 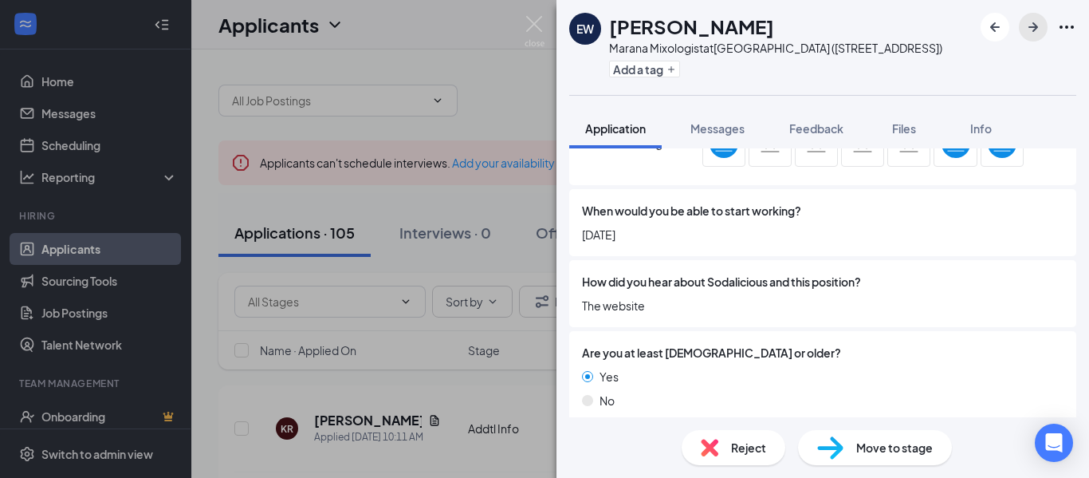 I want to click on span: Feedback, so click(x=817, y=128).